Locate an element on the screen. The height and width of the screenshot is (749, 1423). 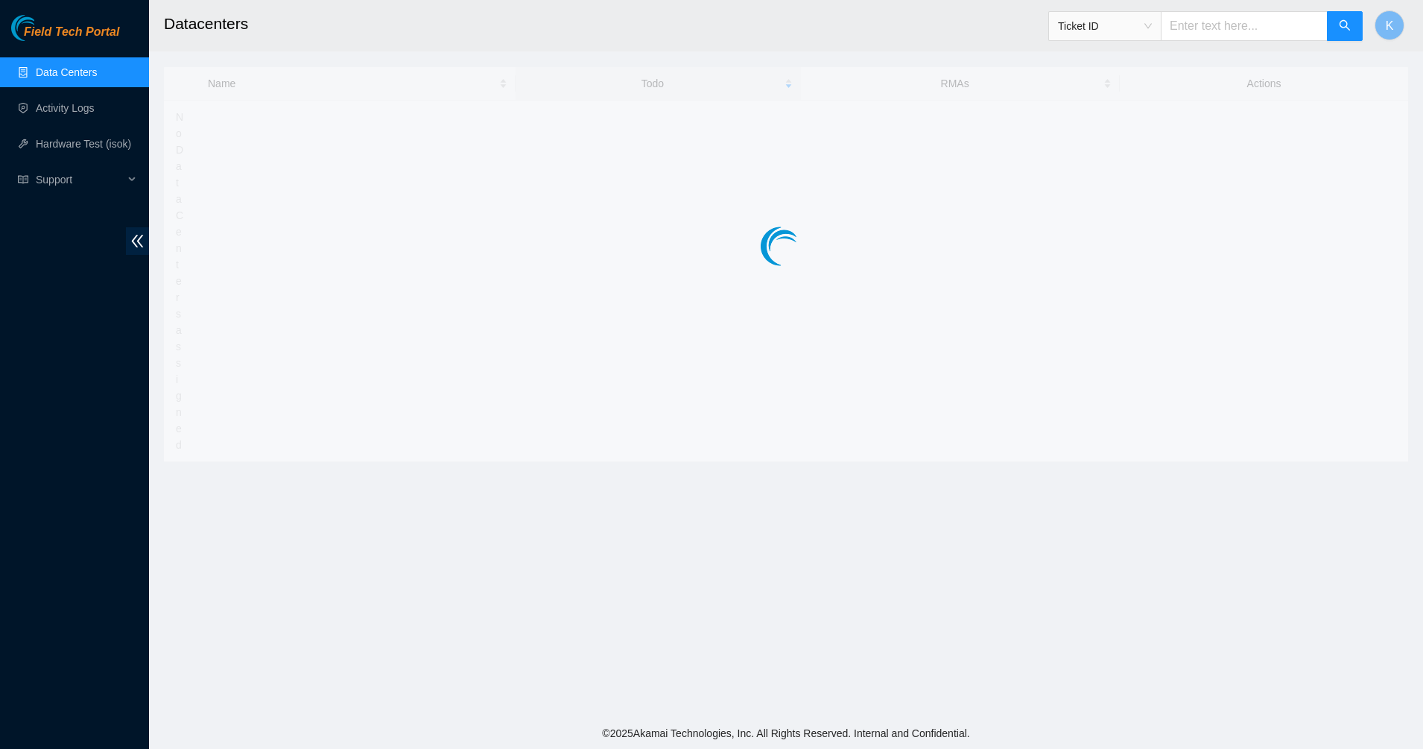
footer: © 2025 Akamai Technologies, Inc. All Rights Reserved. Internal and Confidential. is located at coordinates (786, 733).